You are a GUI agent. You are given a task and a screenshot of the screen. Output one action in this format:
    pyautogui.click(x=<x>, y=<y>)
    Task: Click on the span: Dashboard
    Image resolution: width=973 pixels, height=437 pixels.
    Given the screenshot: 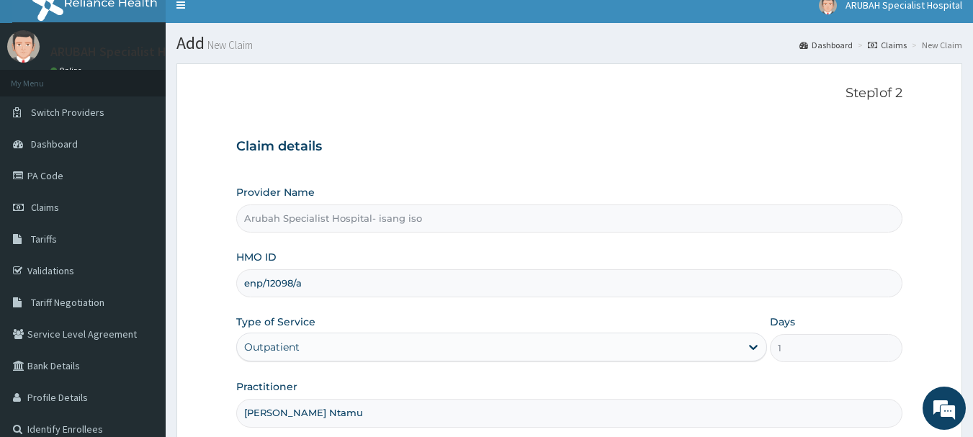 What is the action you would take?
    pyautogui.click(x=54, y=144)
    